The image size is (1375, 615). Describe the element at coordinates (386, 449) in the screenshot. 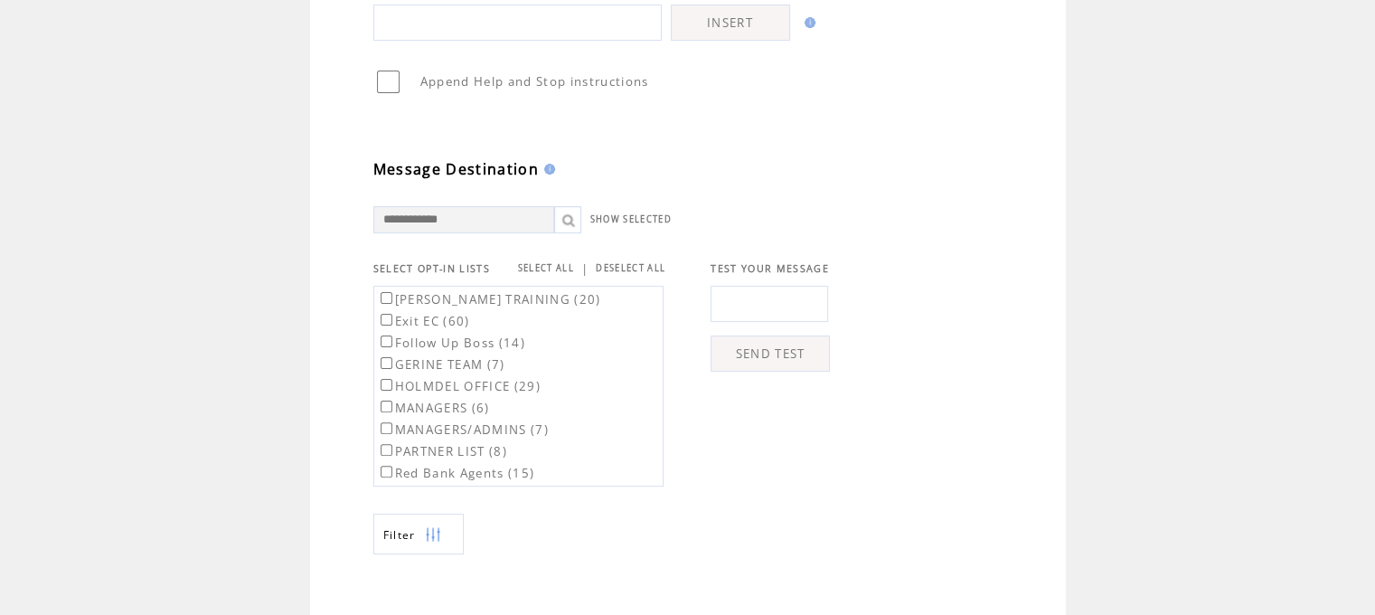

I see `input: PARTNER LIST (8)` at that location.